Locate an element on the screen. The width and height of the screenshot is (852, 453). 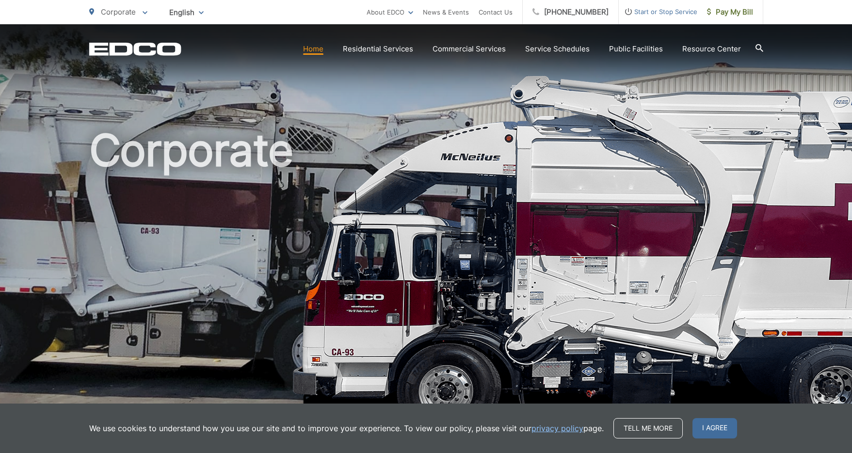
p: We use cookies to understand how you use our site and to improve your experience. To view our pol... is located at coordinates (346, 428).